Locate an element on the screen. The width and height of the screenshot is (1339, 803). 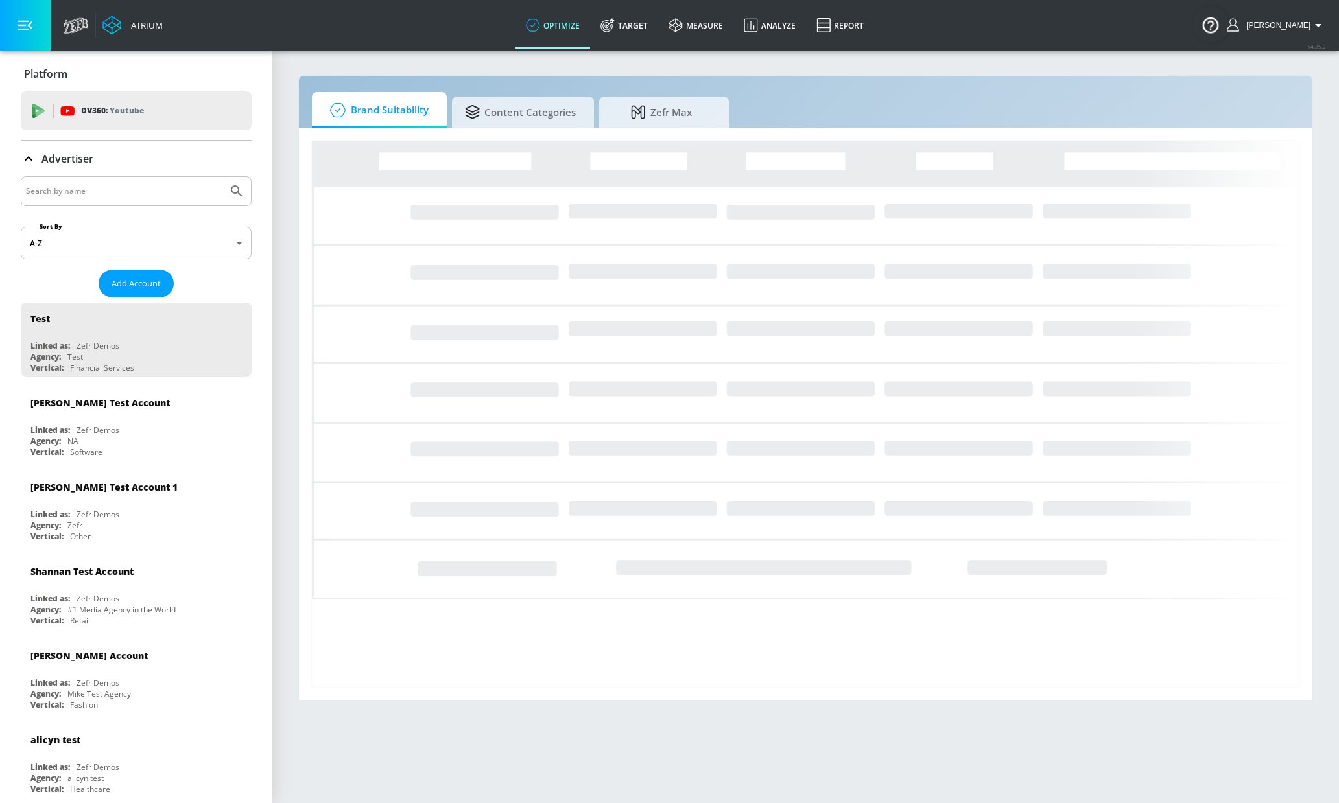
div: A-Z is located at coordinates (136, 243).